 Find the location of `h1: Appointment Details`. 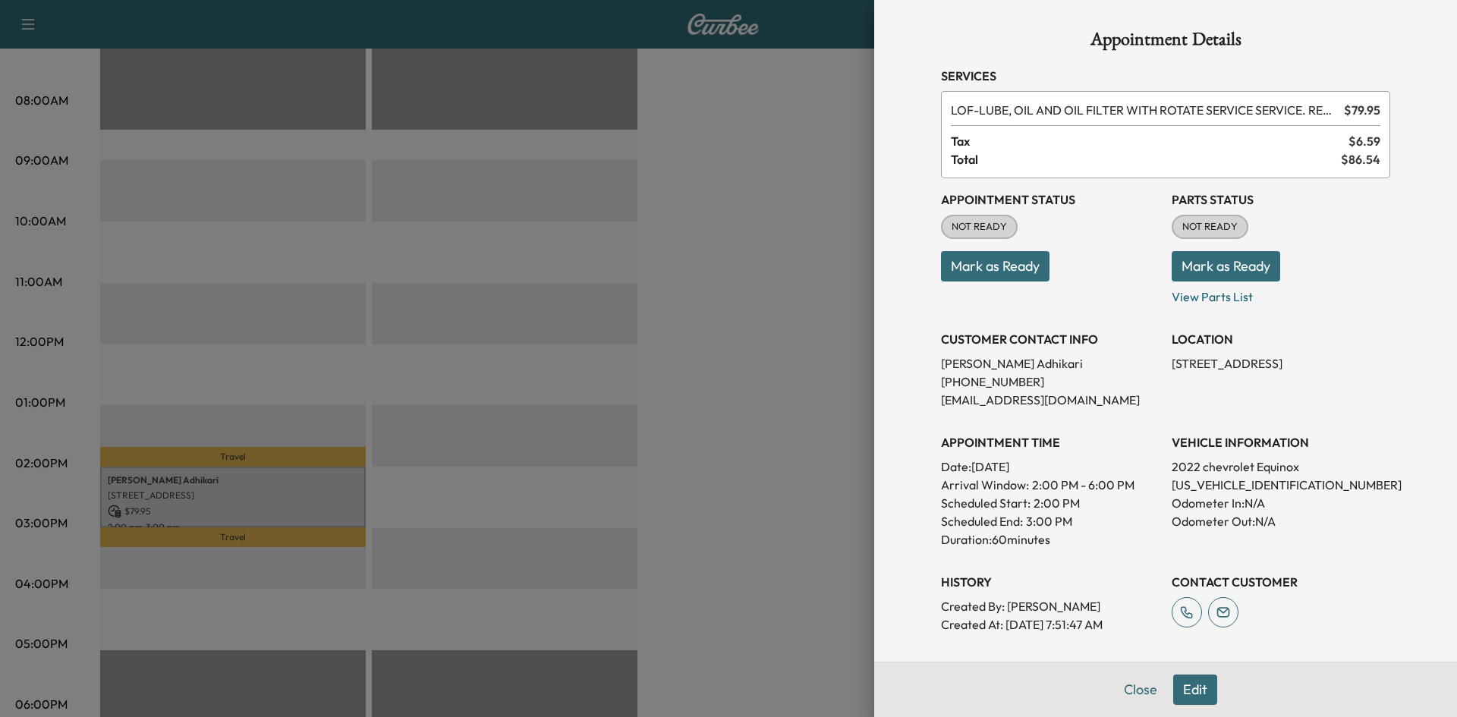

h1: Appointment Details is located at coordinates (1165, 42).